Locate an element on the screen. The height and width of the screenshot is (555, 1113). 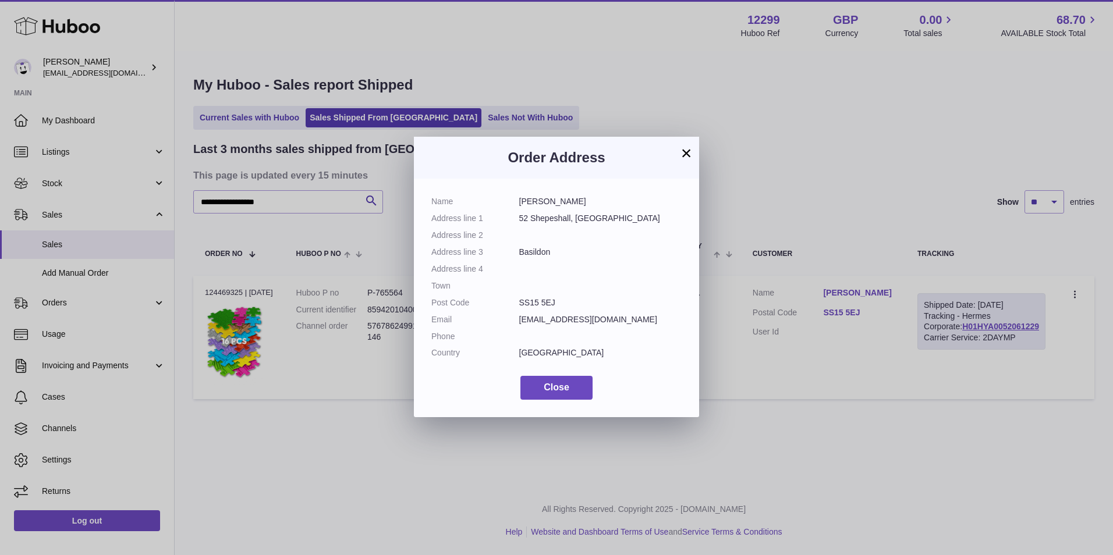
dt: Phone is located at coordinates (475, 336).